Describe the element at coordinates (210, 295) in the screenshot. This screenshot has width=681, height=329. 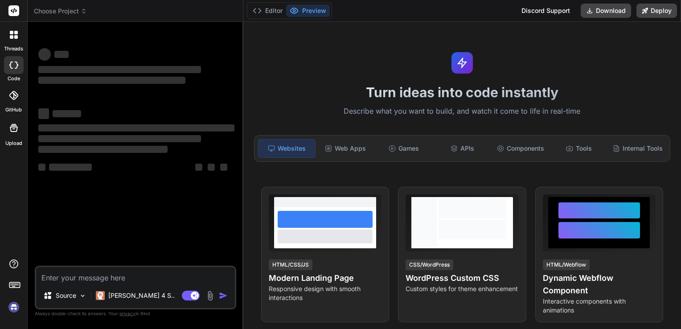
I see `img: attachment` at that location.